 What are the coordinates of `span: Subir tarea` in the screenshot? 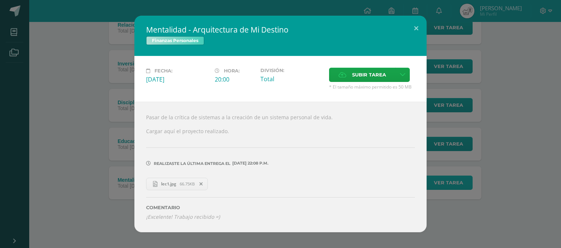 It's located at (369, 74).